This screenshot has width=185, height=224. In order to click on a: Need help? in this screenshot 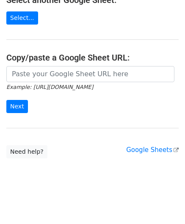, I will do `click(27, 152)`.